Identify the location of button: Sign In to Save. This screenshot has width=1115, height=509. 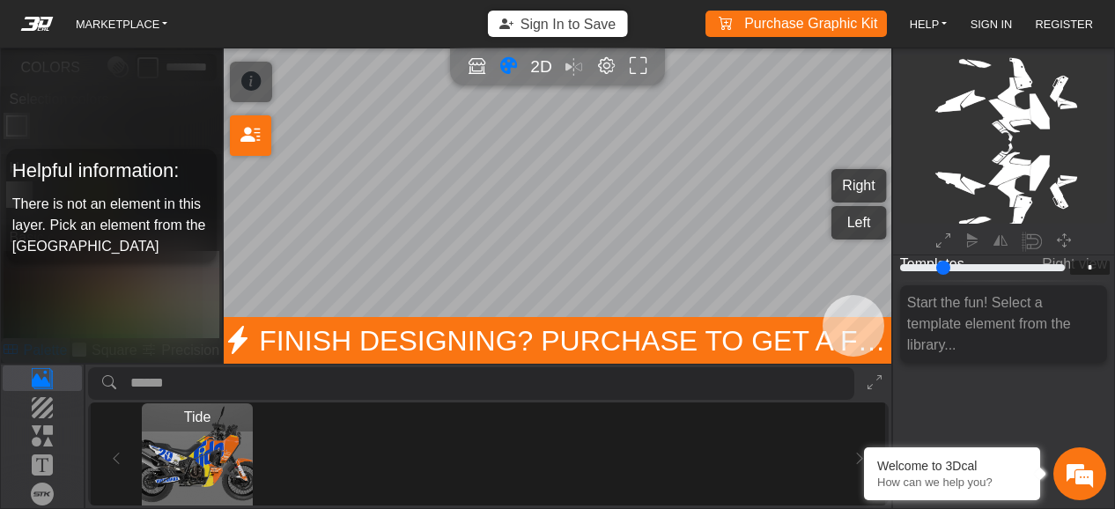
(558, 24).